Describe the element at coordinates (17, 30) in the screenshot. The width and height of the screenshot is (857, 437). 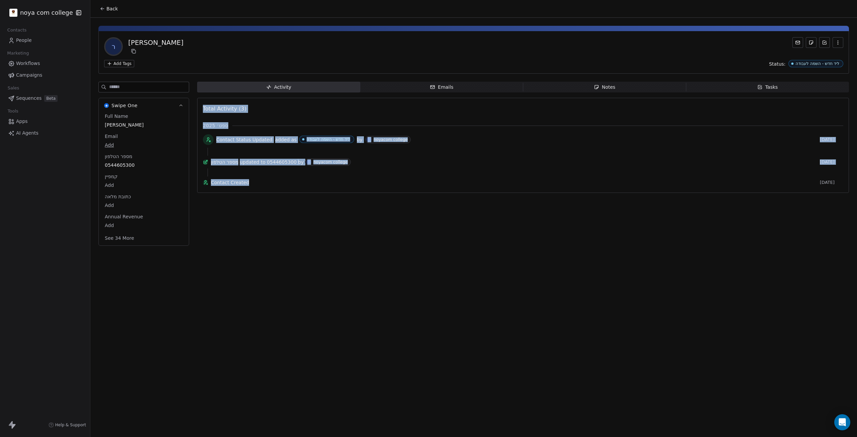
I see `span: Contacts` at that location.